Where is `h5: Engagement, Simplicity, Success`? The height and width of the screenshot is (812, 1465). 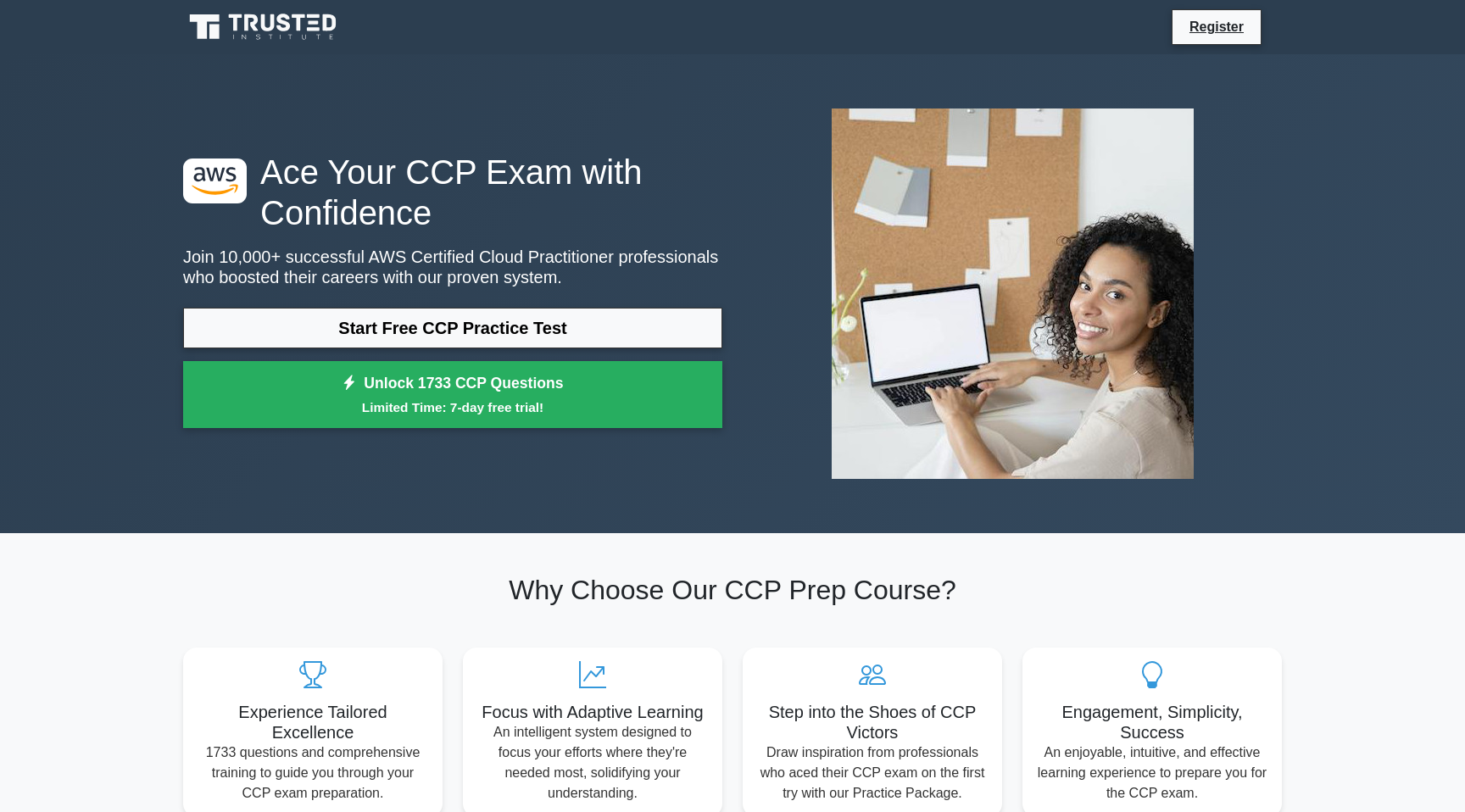 h5: Engagement, Simplicity, Success is located at coordinates (1152, 722).